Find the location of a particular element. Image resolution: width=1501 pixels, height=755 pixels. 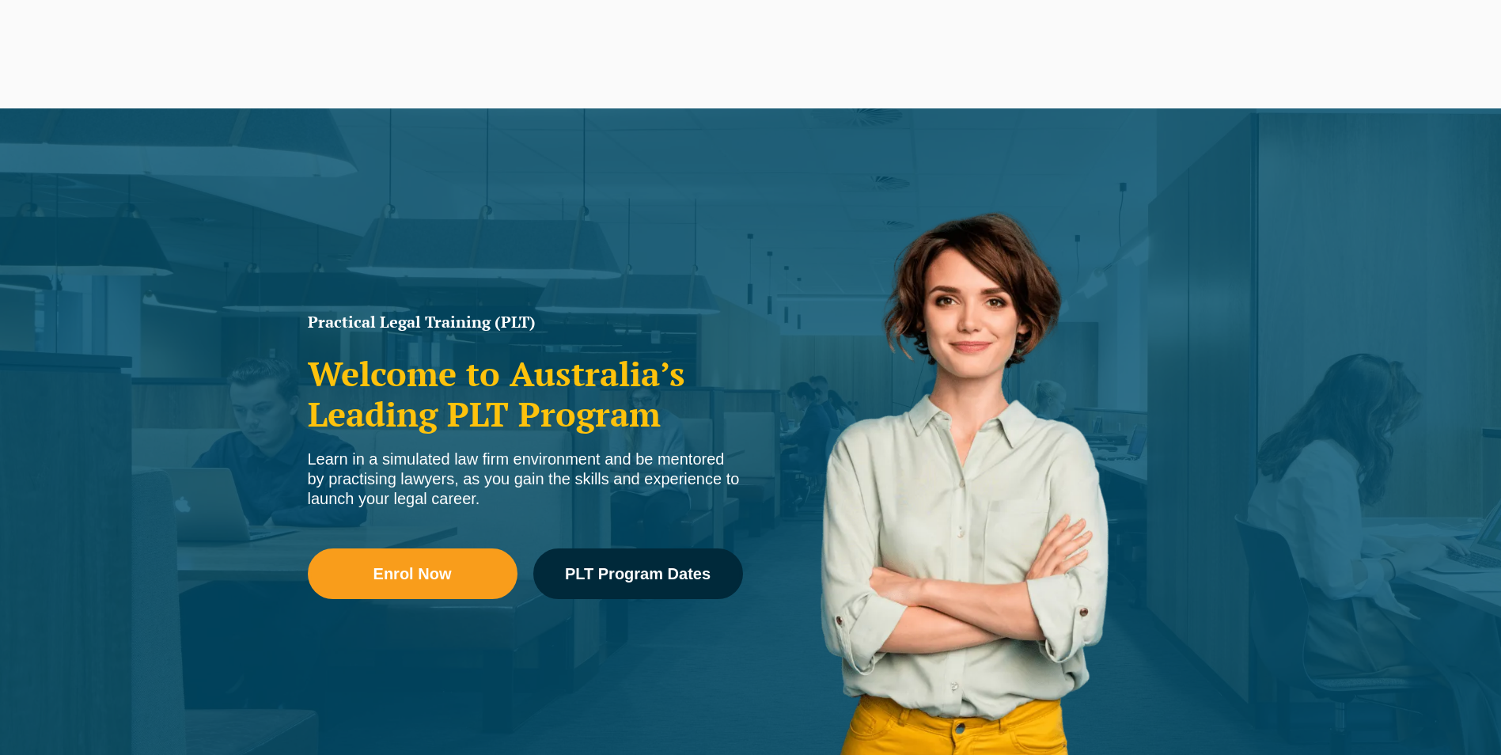

a: Enrol Now is located at coordinates (412, 574).